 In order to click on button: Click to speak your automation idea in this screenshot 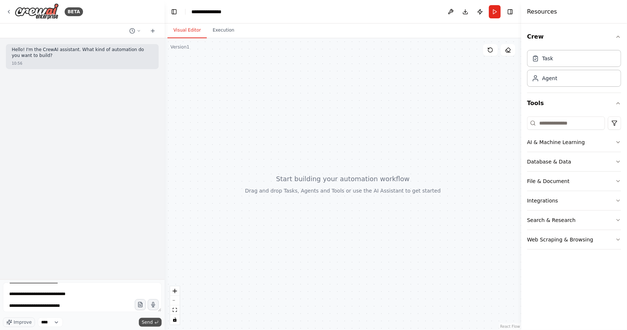, I will do `click(153, 305)`.